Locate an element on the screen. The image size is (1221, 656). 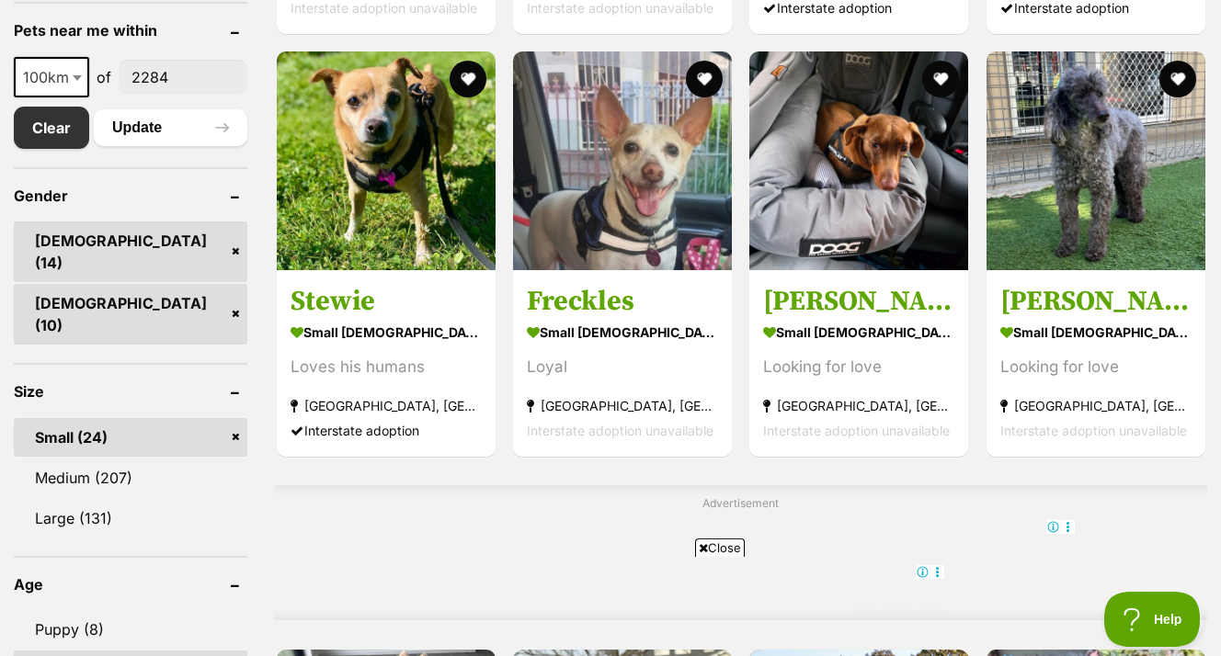
a: Medium (207) is located at coordinates (131, 478).